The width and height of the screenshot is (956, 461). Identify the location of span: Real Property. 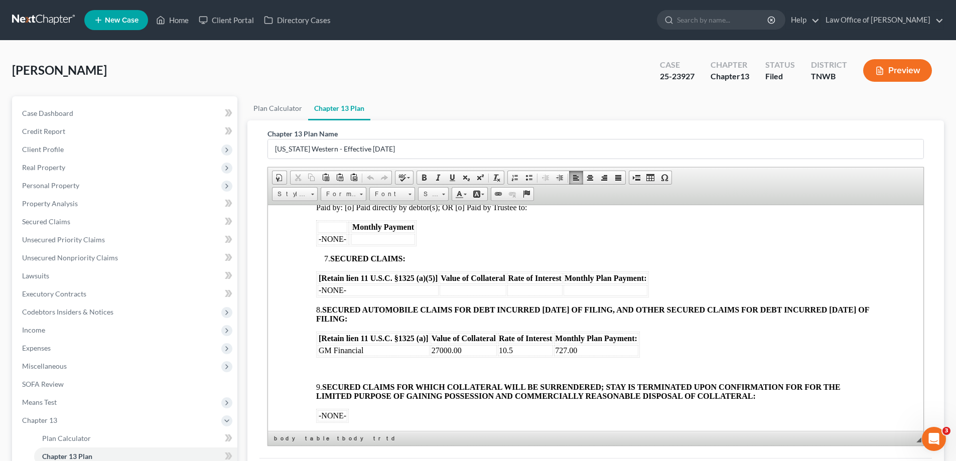
(44, 167).